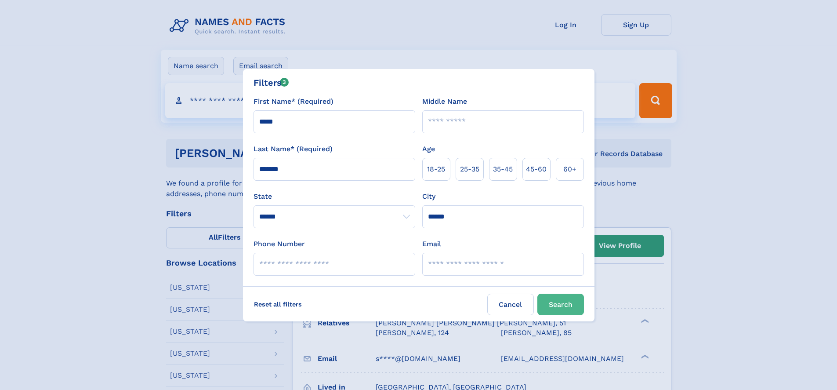  What do you see at coordinates (503, 169) in the screenshot?
I see `span: 35‑45` at bounding box center [503, 169].